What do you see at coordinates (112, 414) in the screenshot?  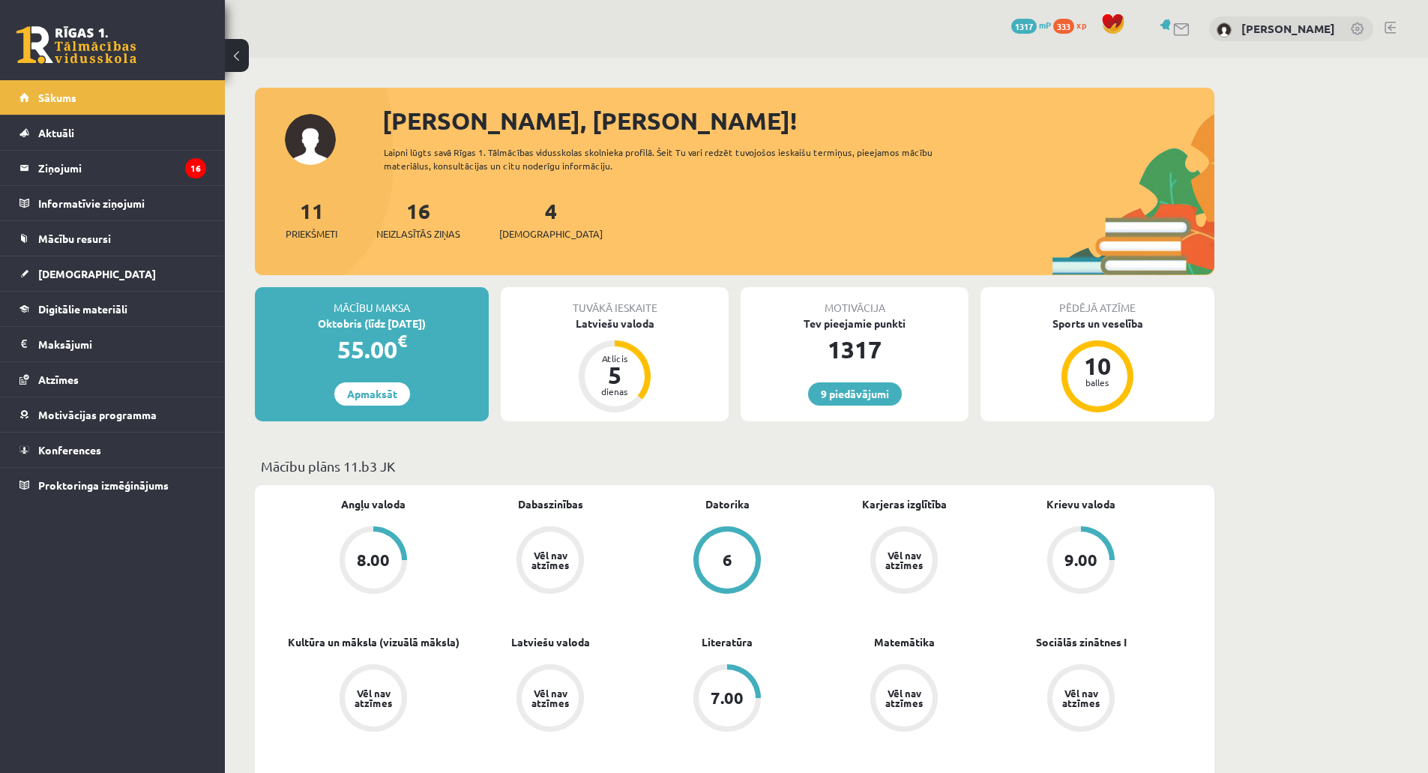 I see `a: Motivācijas programma` at bounding box center [112, 414].